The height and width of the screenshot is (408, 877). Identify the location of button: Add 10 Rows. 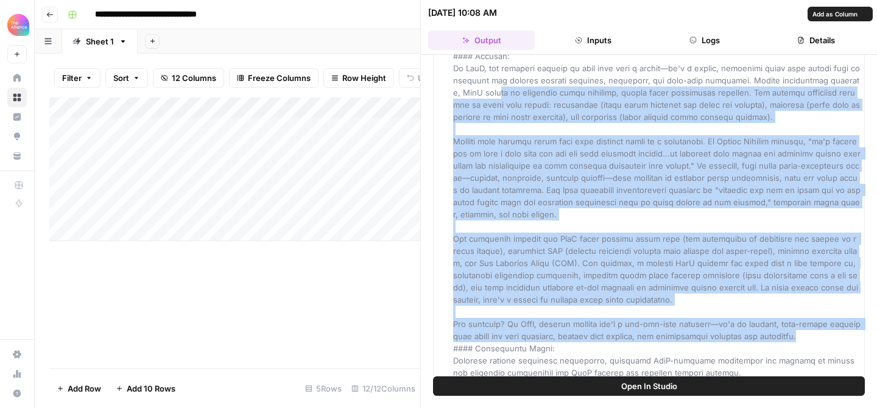
(145, 388).